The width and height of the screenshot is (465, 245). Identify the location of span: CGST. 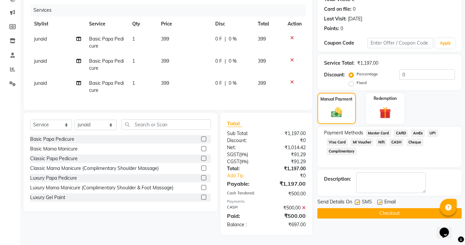
(233, 162).